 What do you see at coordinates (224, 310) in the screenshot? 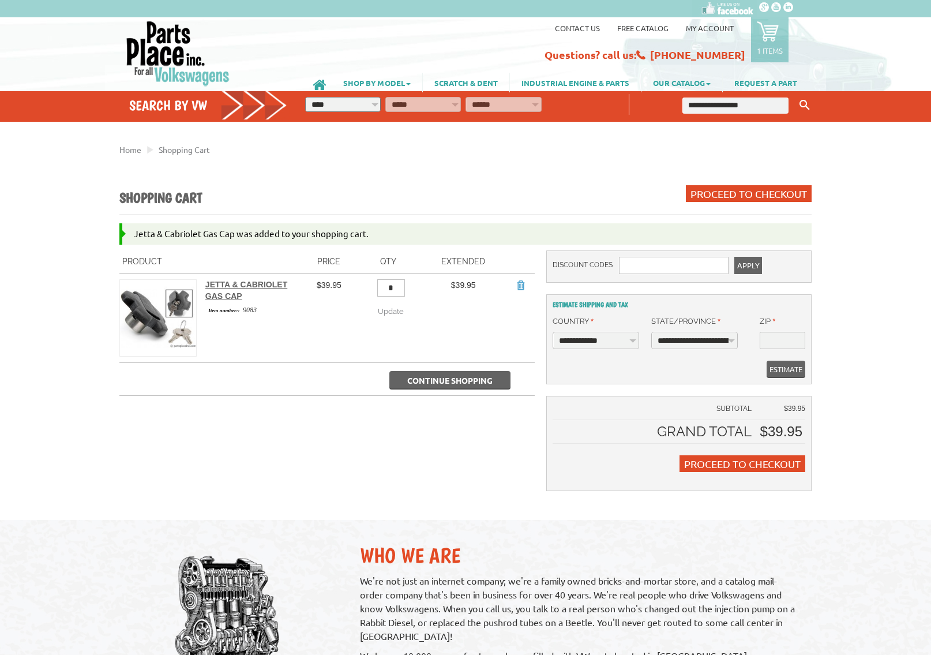
I see `span: Item number::` at bounding box center [224, 310].